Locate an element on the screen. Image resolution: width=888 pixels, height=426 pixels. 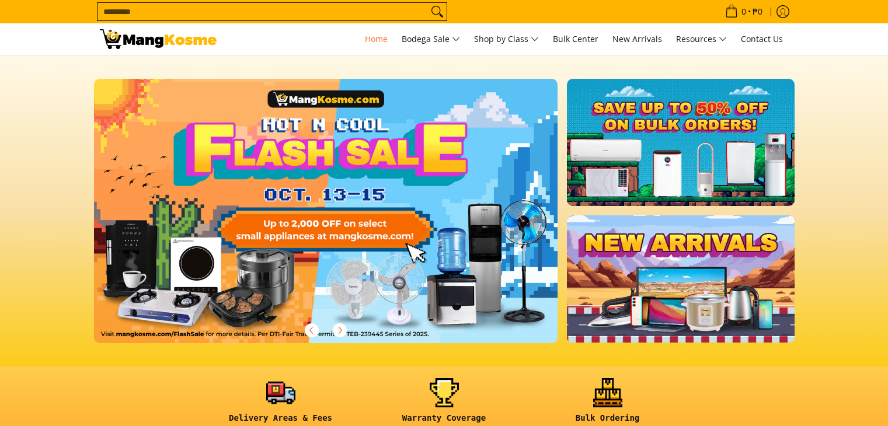
span: Contact Us is located at coordinates (762, 39).